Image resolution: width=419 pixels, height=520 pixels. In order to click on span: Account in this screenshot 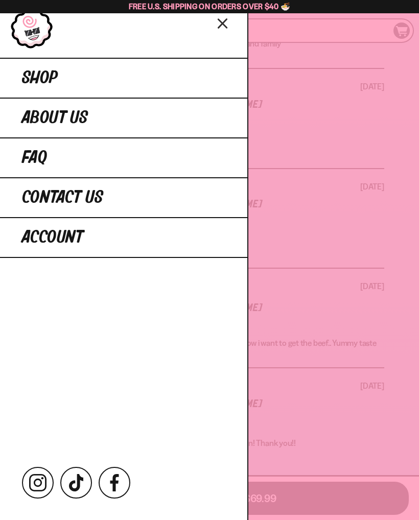, I will do `click(53, 238)`.